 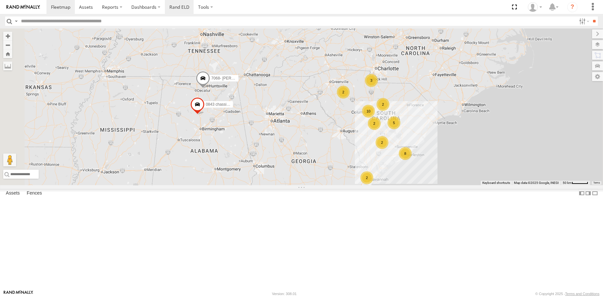 What do you see at coordinates (8, 45) in the screenshot?
I see `button: Zoom out` at bounding box center [8, 45].